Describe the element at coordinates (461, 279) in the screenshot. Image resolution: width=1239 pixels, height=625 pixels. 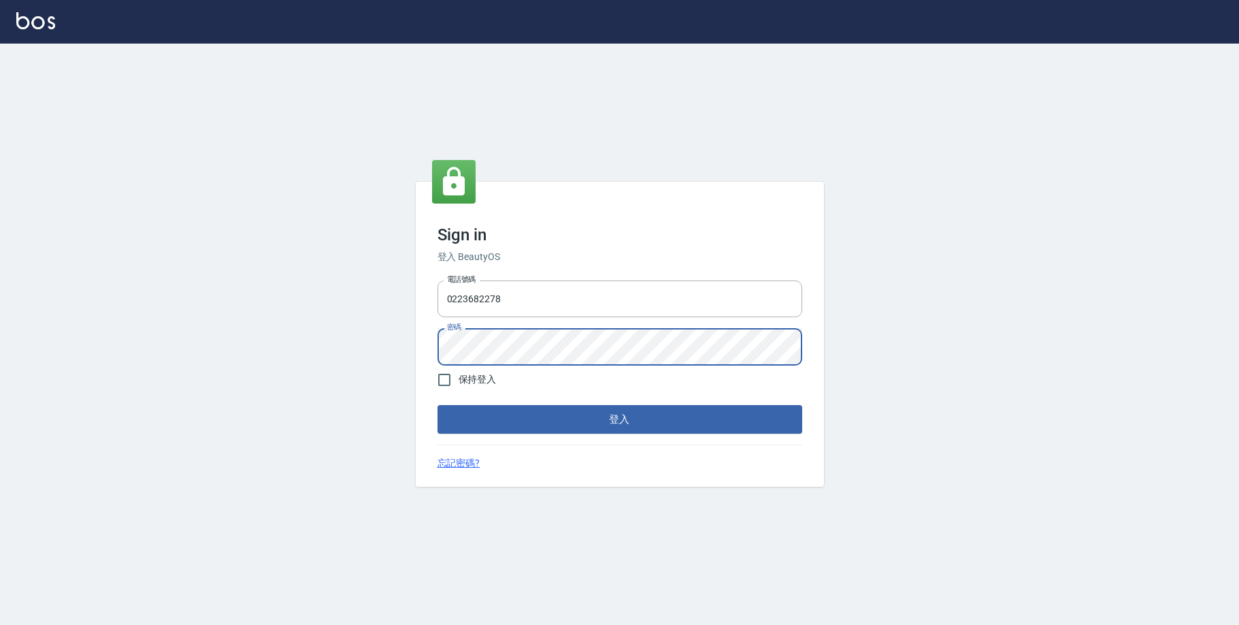
I see `label: 電話號碼` at that location.